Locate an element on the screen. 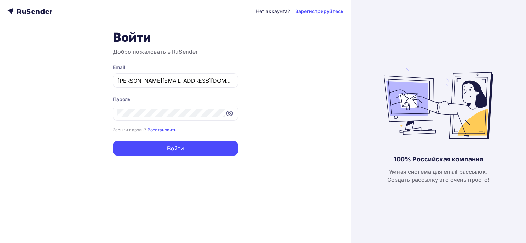  a: Восстановить is located at coordinates (162, 129).